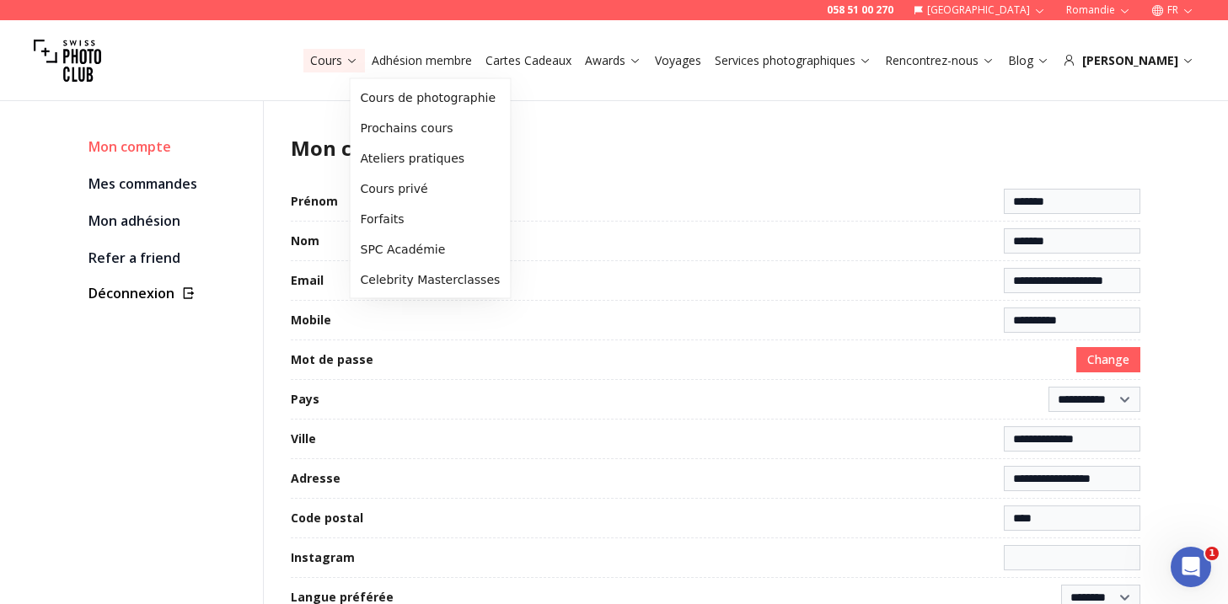  I want to click on div: Mon compte, so click(169, 147).